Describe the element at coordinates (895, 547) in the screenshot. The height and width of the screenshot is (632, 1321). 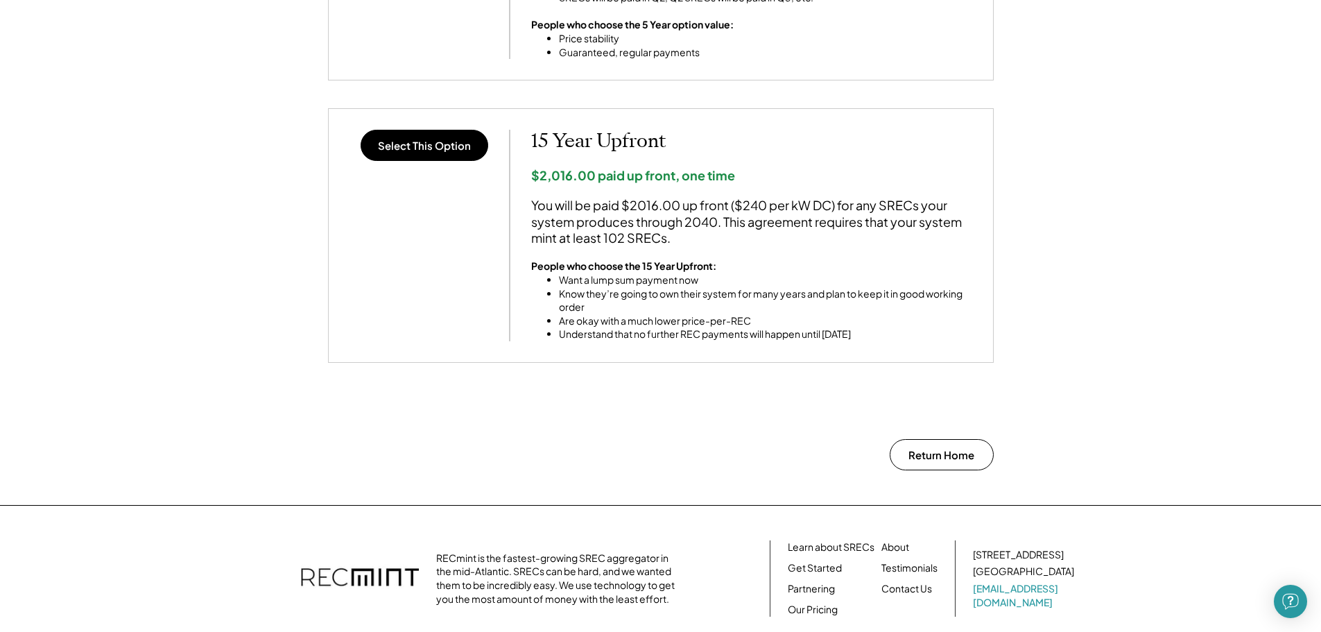
I see `a: About` at that location.